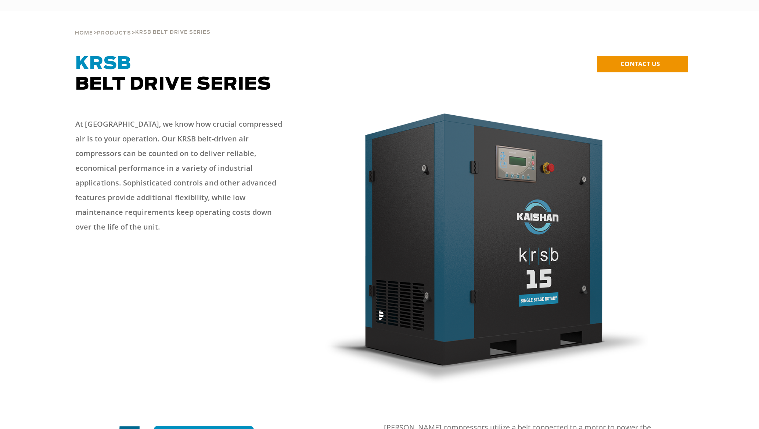 This screenshot has width=759, height=429. Describe the element at coordinates (84, 33) in the screenshot. I see `span: Home` at that location.